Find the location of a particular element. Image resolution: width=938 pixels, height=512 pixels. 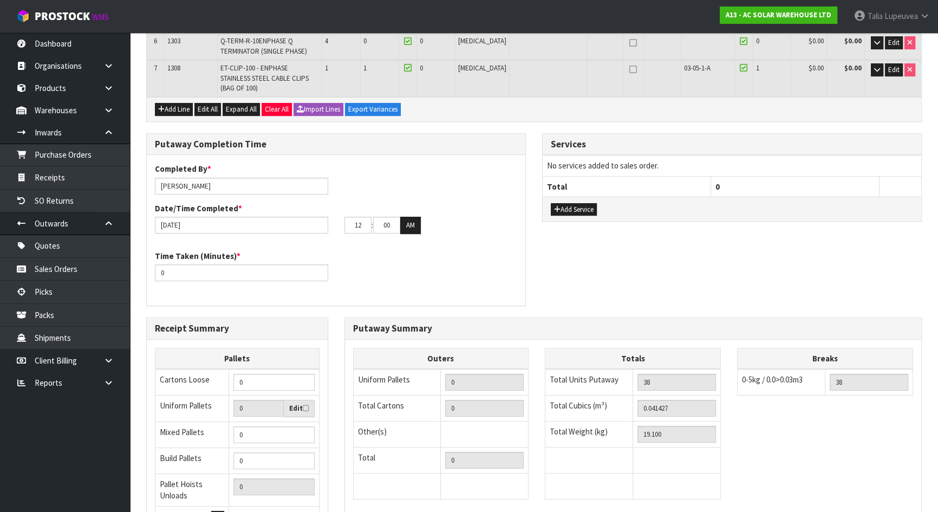

small: WMS is located at coordinates (100, 17).